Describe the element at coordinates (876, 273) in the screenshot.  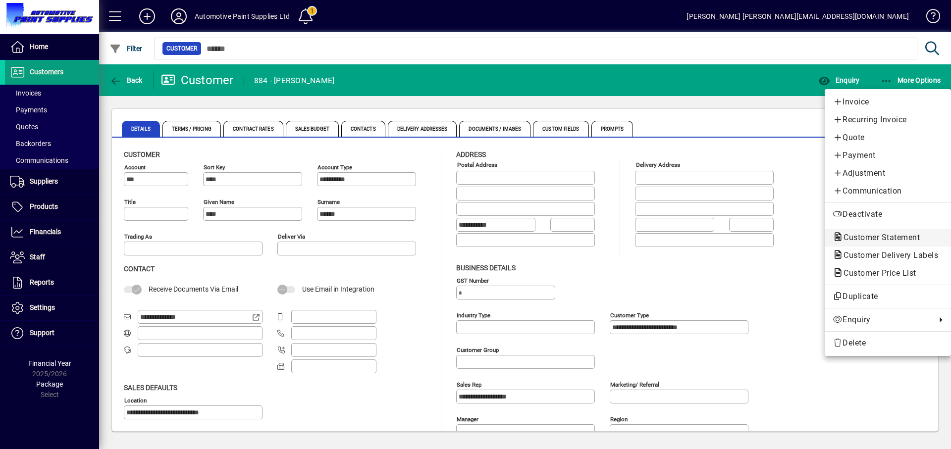
I see `span: Customer Price List` at that location.